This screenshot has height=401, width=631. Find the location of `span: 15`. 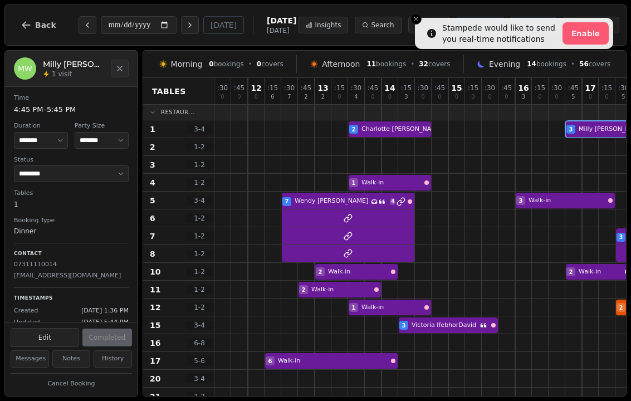

span: 15 is located at coordinates (155, 325).